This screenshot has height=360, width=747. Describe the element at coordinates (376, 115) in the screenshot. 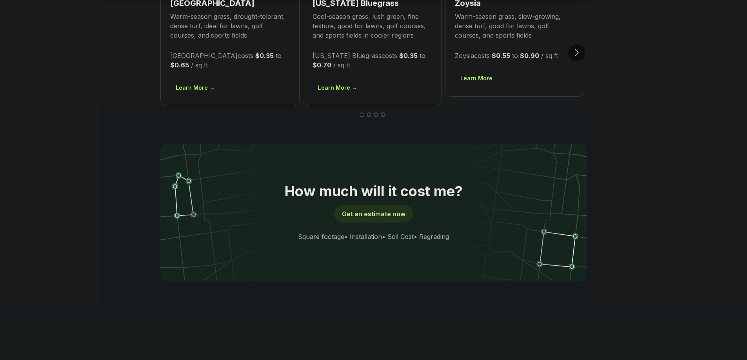

I see `button: Go to slide 3` at that location.